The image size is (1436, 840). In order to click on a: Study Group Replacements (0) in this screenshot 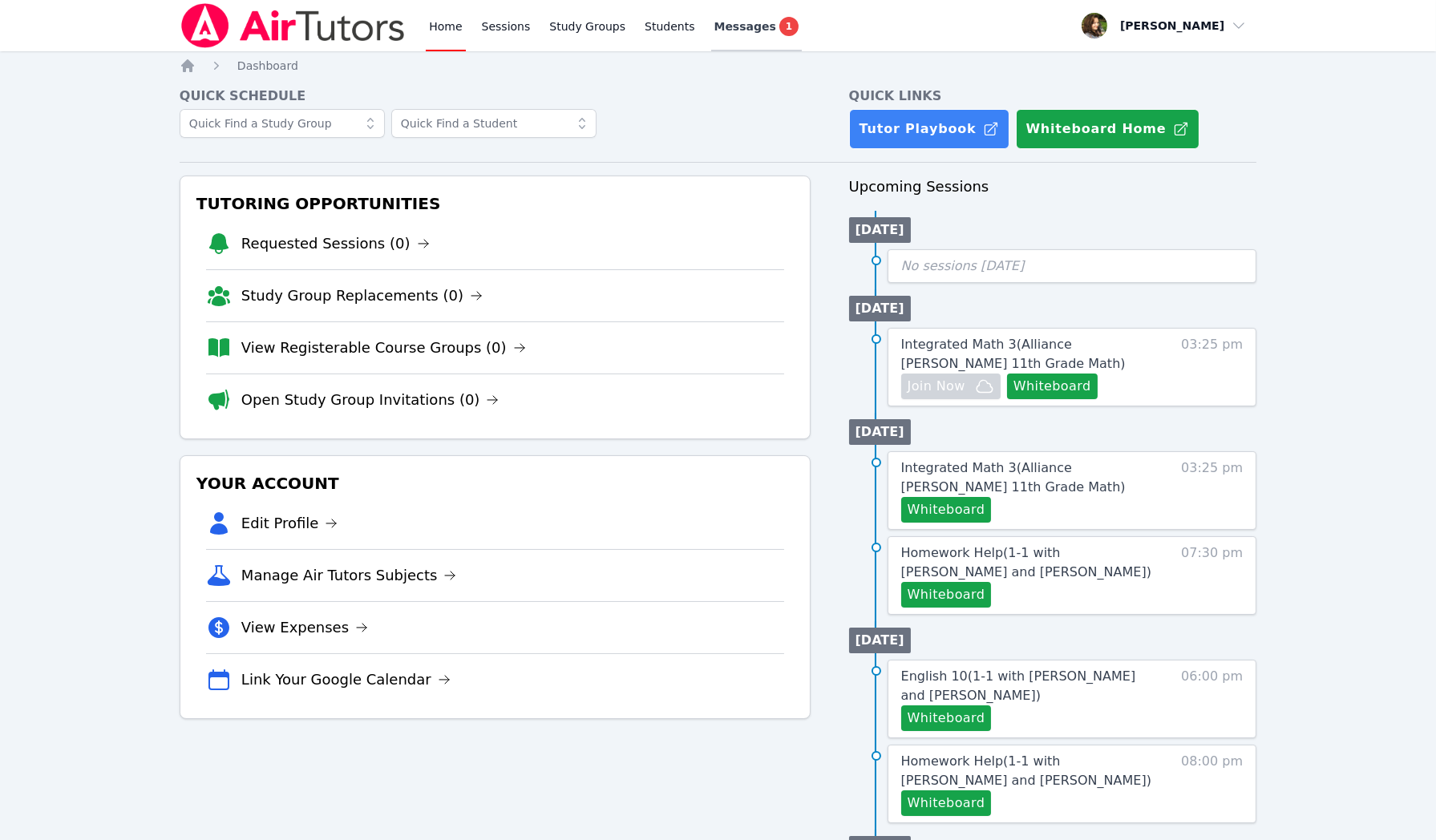, I will do `click(361, 296)`.